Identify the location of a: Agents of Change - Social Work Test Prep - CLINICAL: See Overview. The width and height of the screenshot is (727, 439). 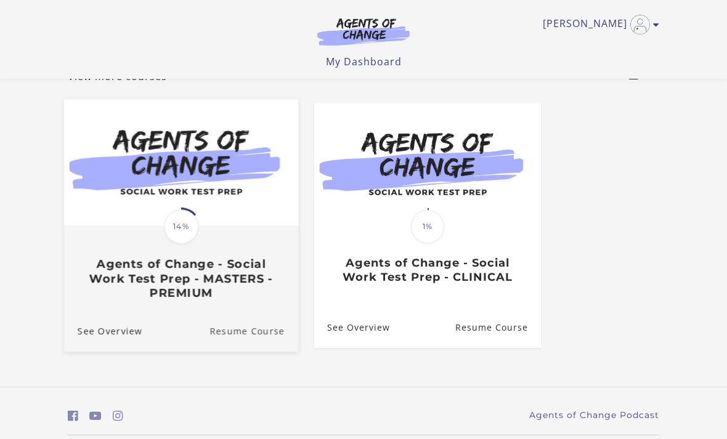
(352, 327).